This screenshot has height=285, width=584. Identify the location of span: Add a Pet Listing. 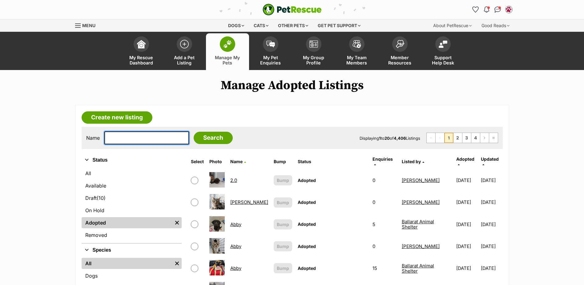
(184, 60).